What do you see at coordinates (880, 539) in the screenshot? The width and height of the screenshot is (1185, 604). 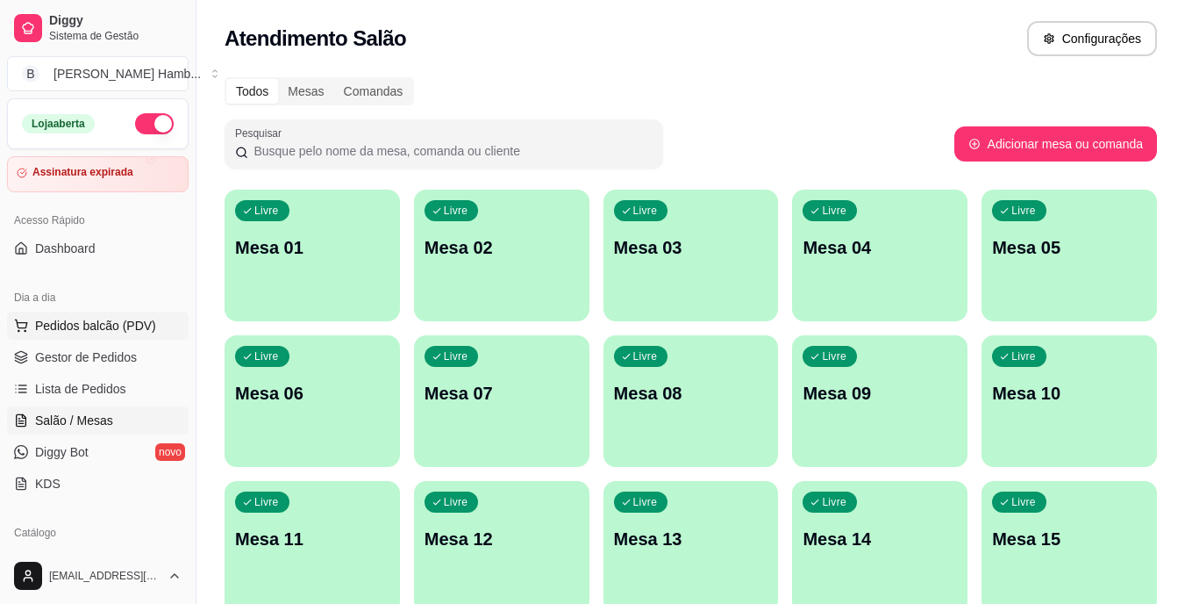 I see `p: Mesa 14` at bounding box center [880, 539].